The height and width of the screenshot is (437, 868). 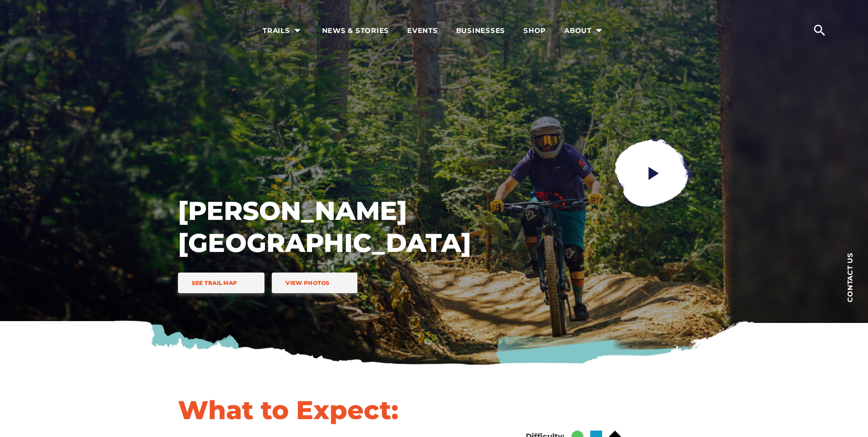 What do you see at coordinates (314, 282) in the screenshot?
I see `a: View Photos trail icon` at bounding box center [314, 282].